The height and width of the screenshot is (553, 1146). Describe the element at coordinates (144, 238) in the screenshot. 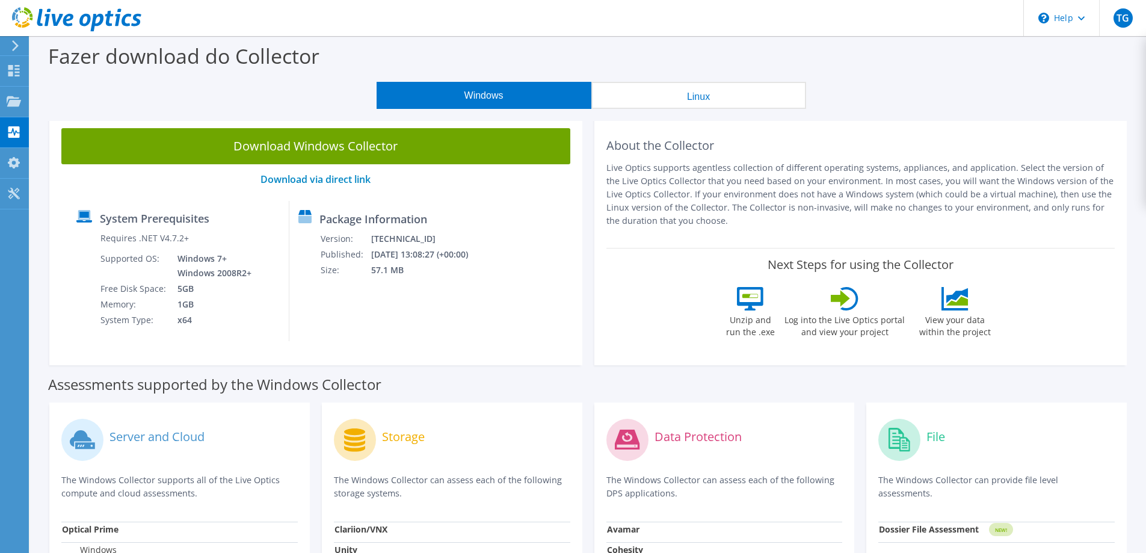

I see `label: Requires .NET V4.7.2+` at that location.